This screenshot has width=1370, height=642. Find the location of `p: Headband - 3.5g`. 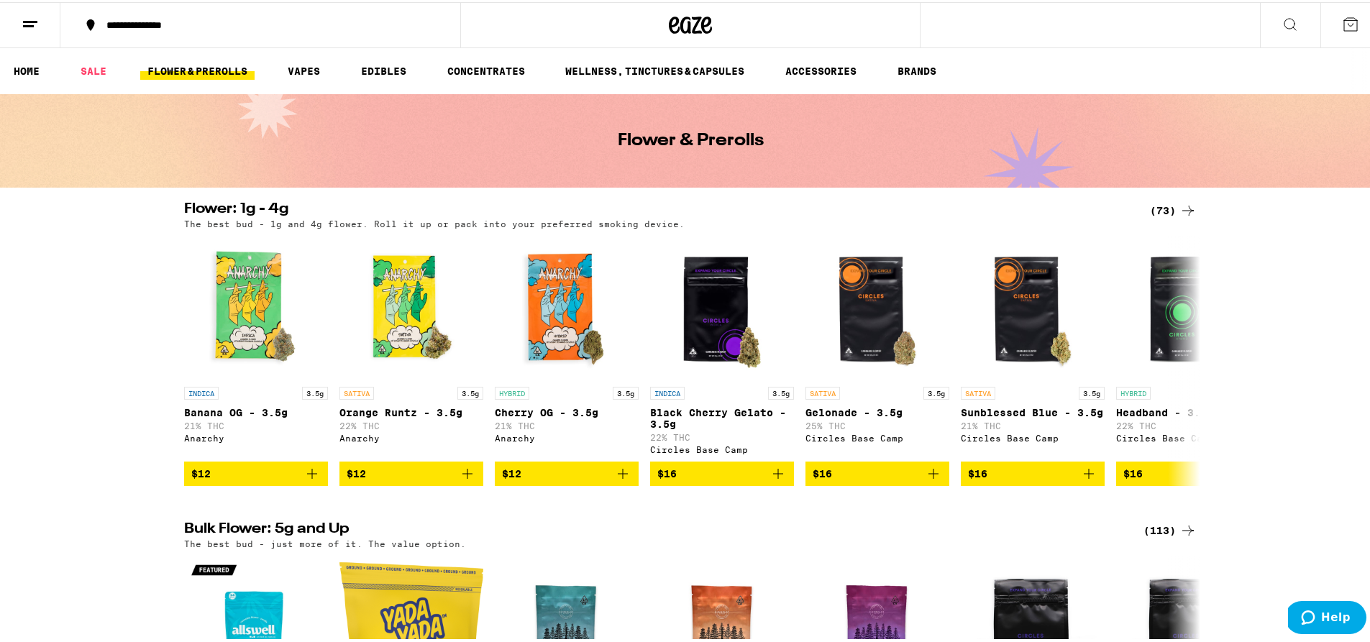

p: Headband - 3.5g is located at coordinates (1188, 411).